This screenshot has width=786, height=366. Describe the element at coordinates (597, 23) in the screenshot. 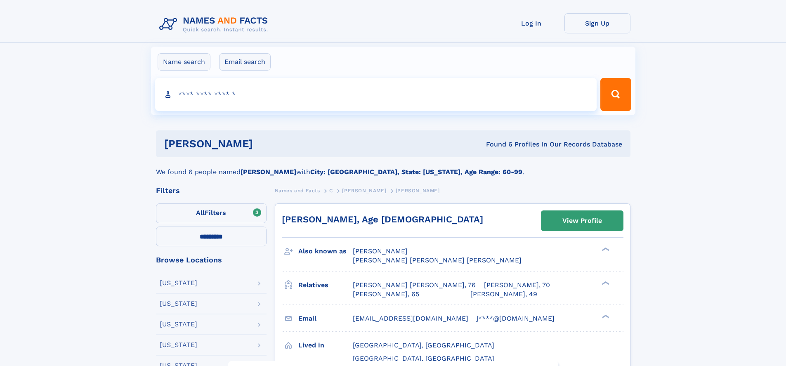

I see `a: Sign Up` at that location.